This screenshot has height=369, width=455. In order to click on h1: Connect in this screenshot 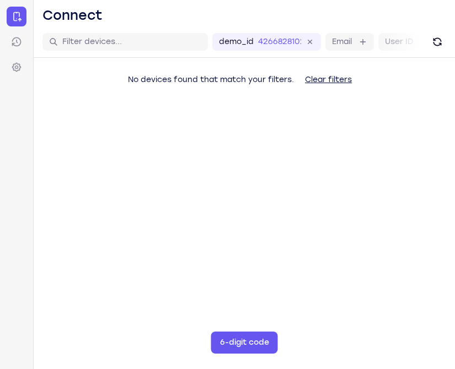, I will do `click(72, 15)`.